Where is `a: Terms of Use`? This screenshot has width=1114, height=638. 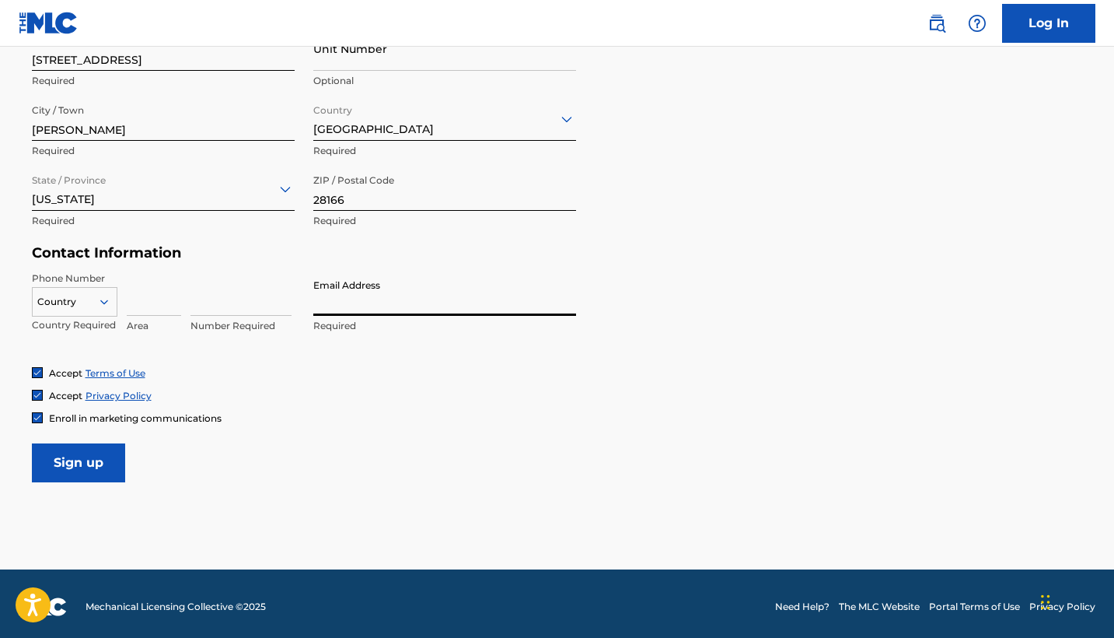
a: Terms of Use is located at coordinates (115, 373).